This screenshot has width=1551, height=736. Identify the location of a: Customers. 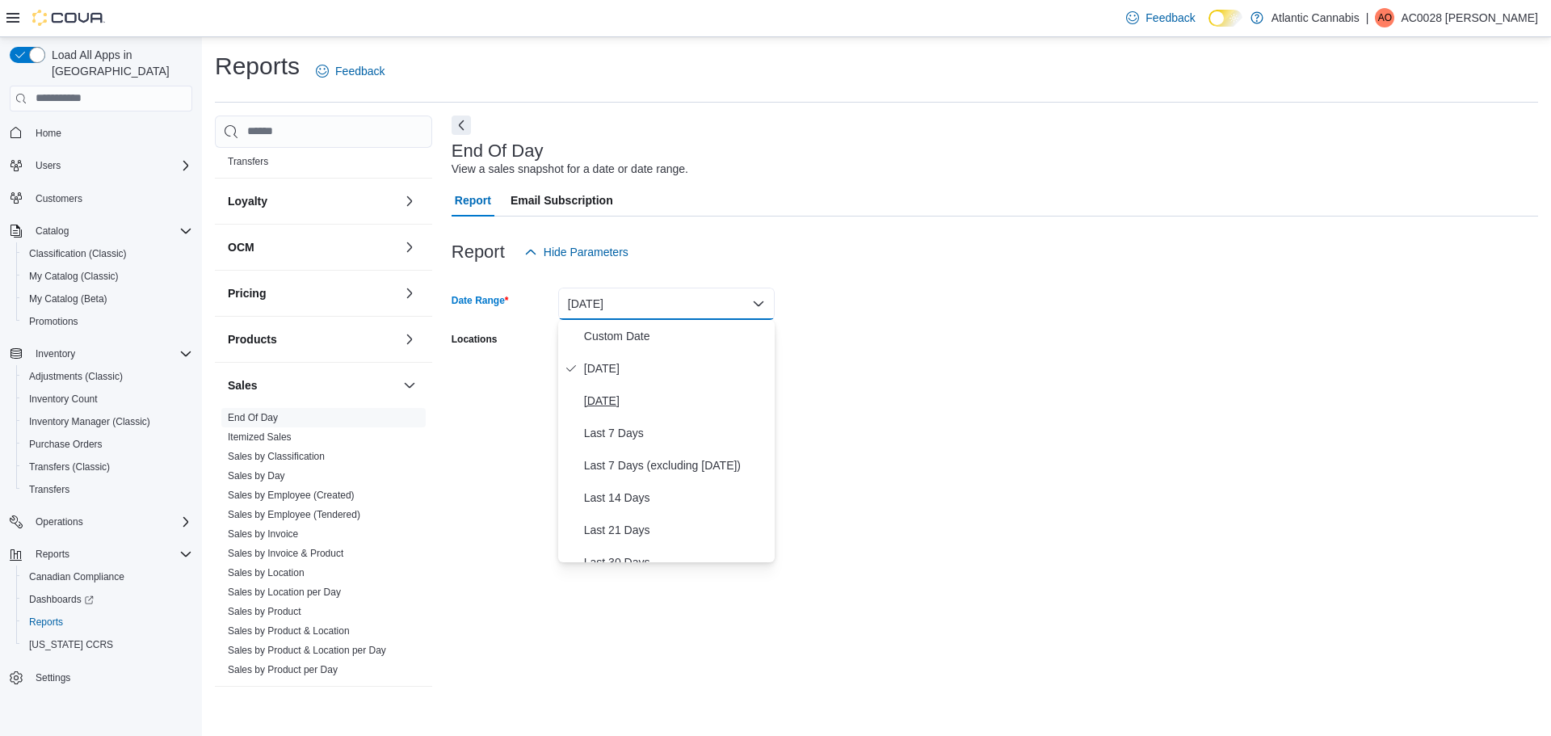
(59, 199).